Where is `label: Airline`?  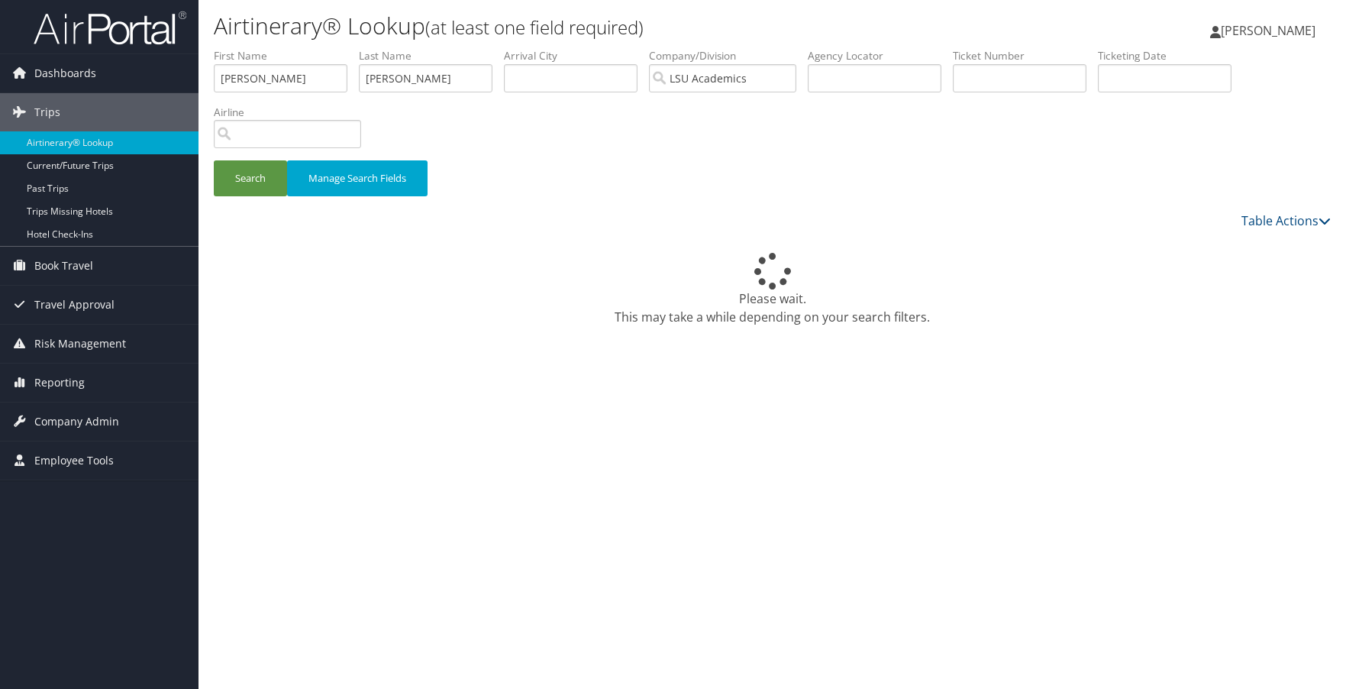 label: Airline is located at coordinates (293, 112).